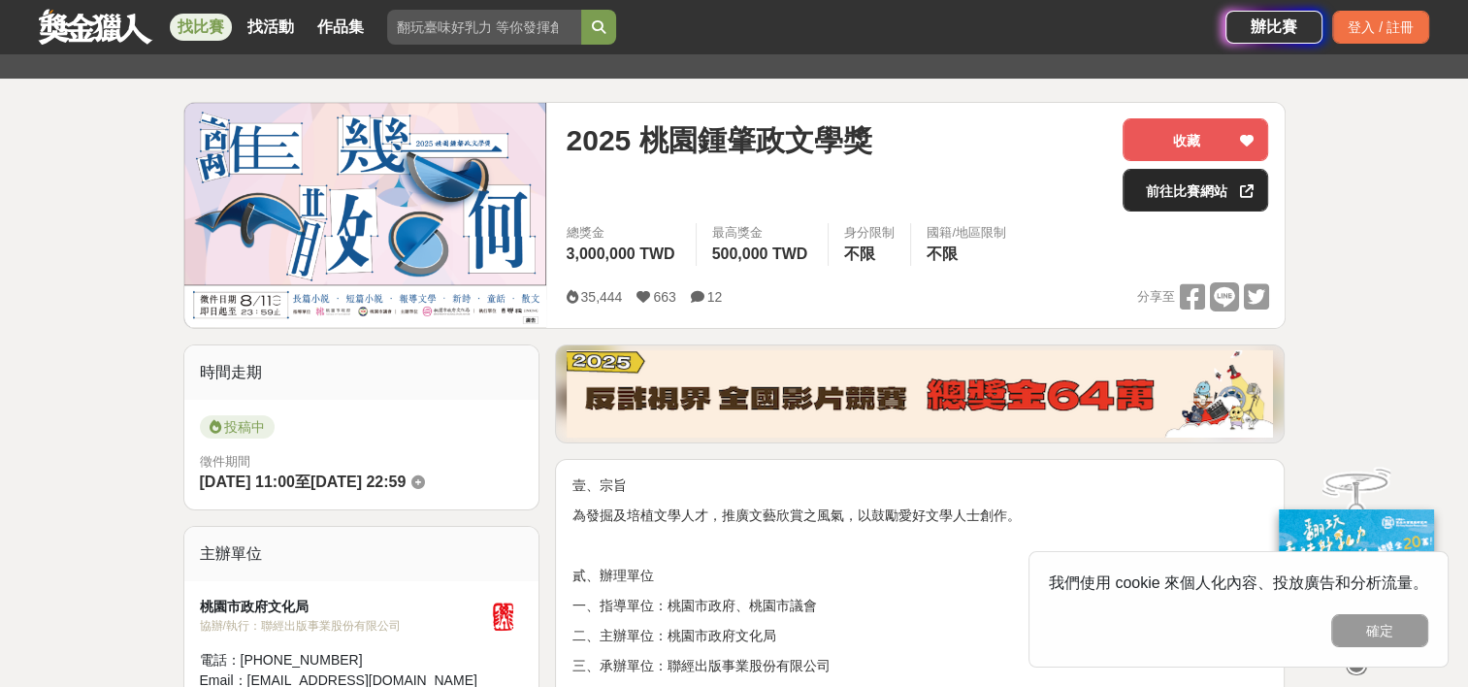  What do you see at coordinates (920, 394) in the screenshot?
I see `img: 760c60fc-bf85-49b1-bfa1-830764fee2cd.png` at bounding box center [920, 394].